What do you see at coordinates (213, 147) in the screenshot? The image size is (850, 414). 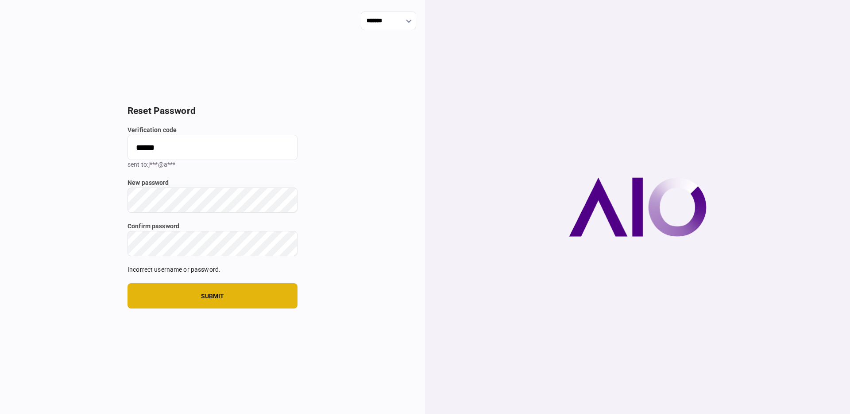 I see `input: verification code` at bounding box center [213, 147].